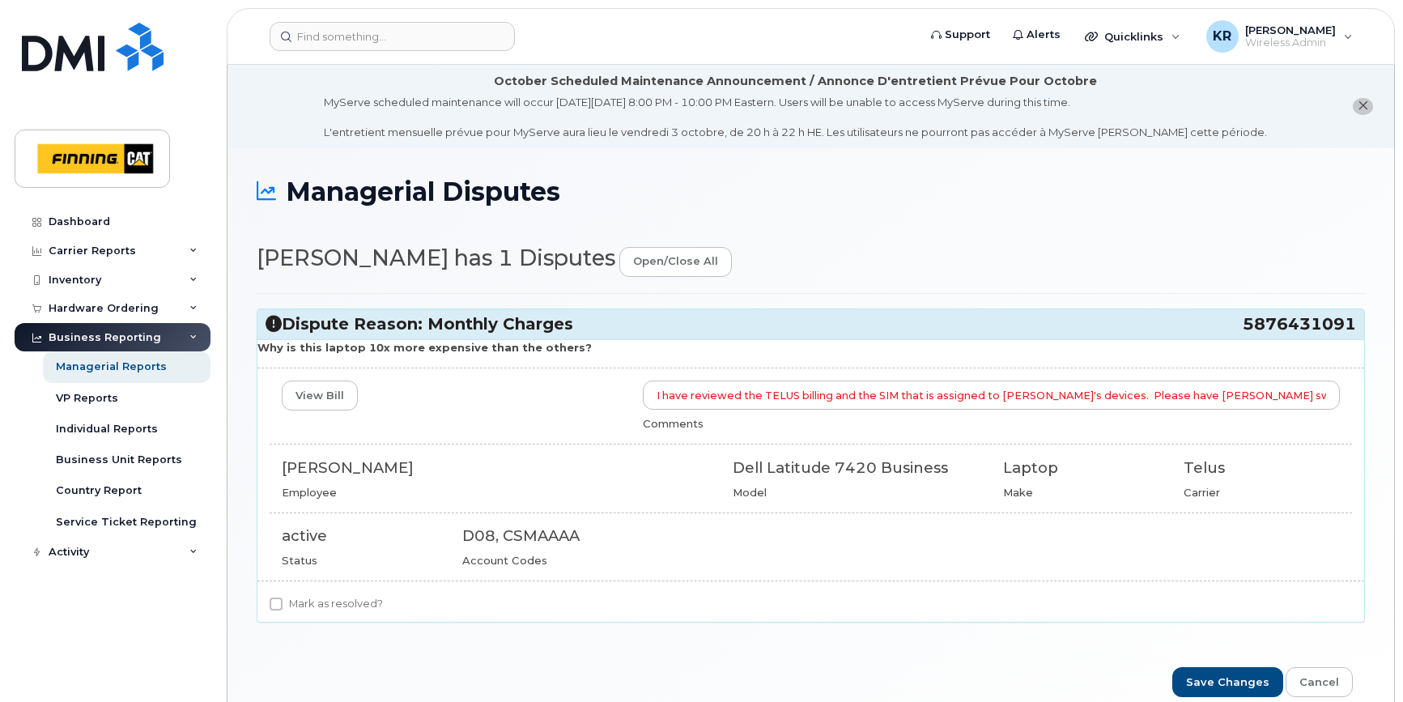 Image resolution: width=1403 pixels, height=702 pixels. I want to click on h1: Managerial Disputes, so click(810, 191).